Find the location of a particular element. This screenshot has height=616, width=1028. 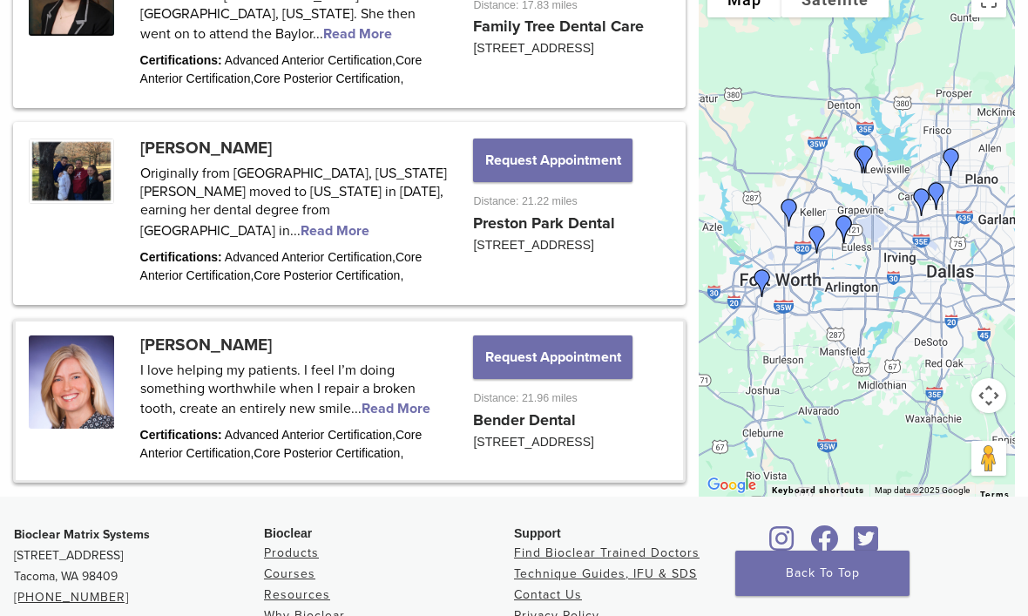

div: Dr. Neelam Dube is located at coordinates (817, 240).